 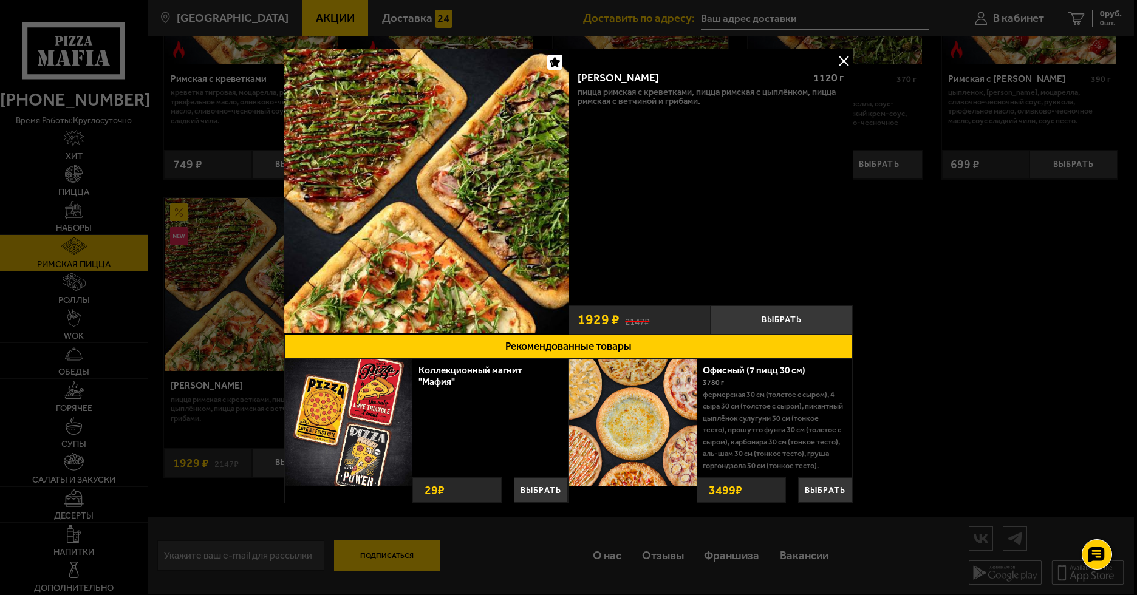 I want to click on span: 1929 ₽, so click(x=598, y=320).